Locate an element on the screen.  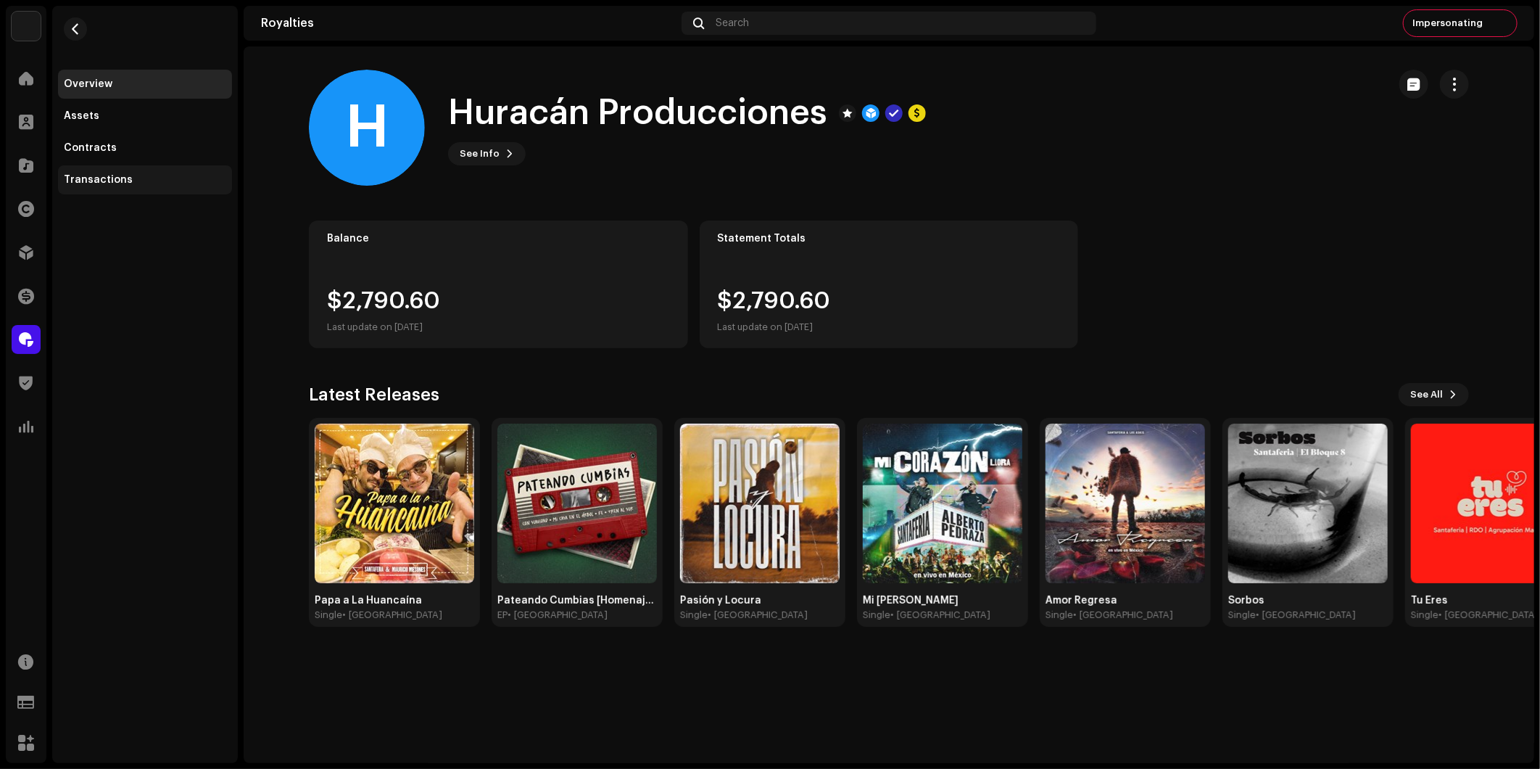
div: Statement Totals is located at coordinates (889, 239).